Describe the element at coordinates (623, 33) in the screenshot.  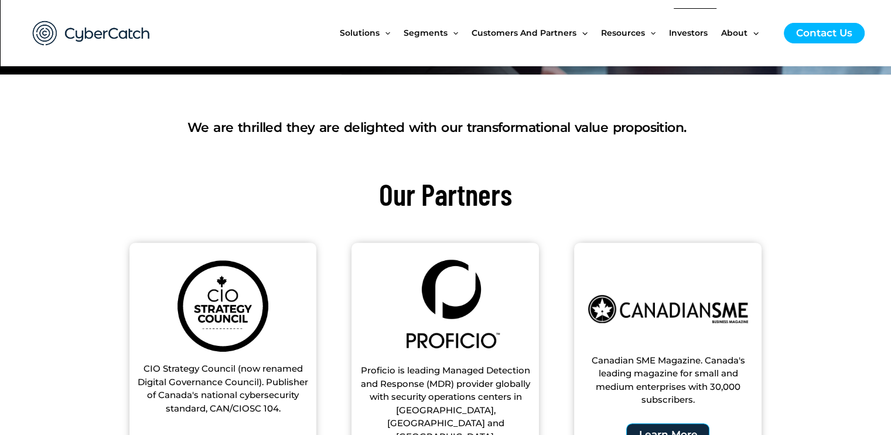
I see `span: Resources` at that location.